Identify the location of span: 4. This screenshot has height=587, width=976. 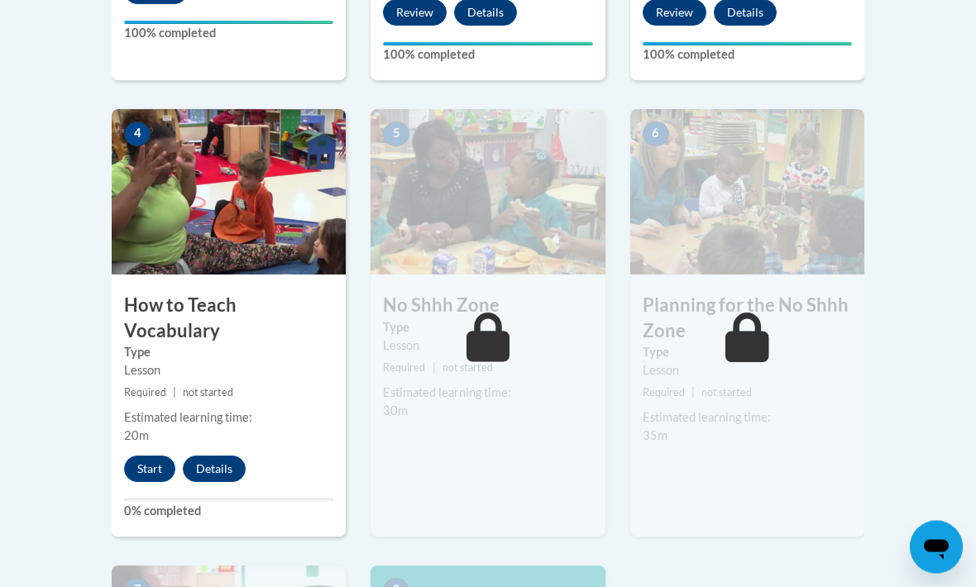
(137, 135).